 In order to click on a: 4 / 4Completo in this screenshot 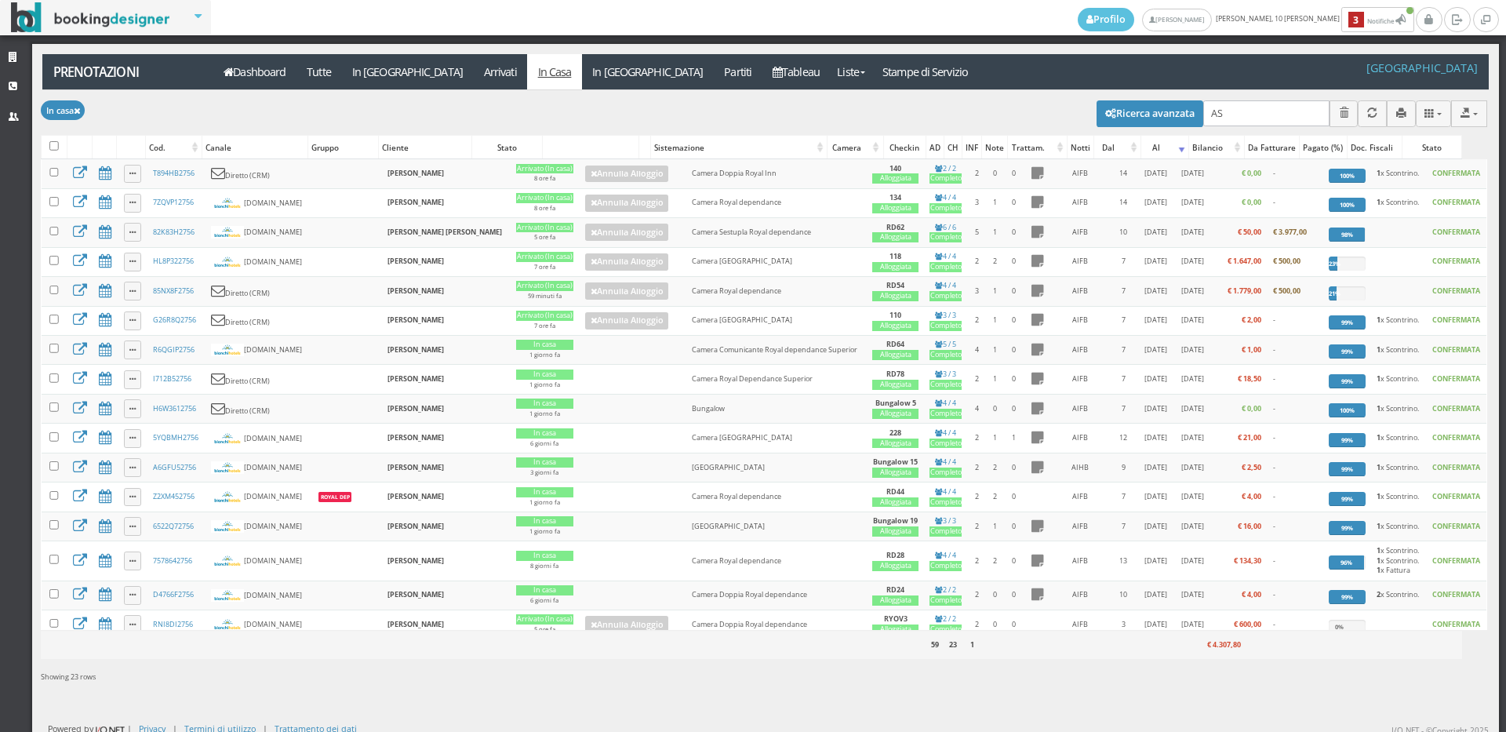, I will do `click(945, 496)`.